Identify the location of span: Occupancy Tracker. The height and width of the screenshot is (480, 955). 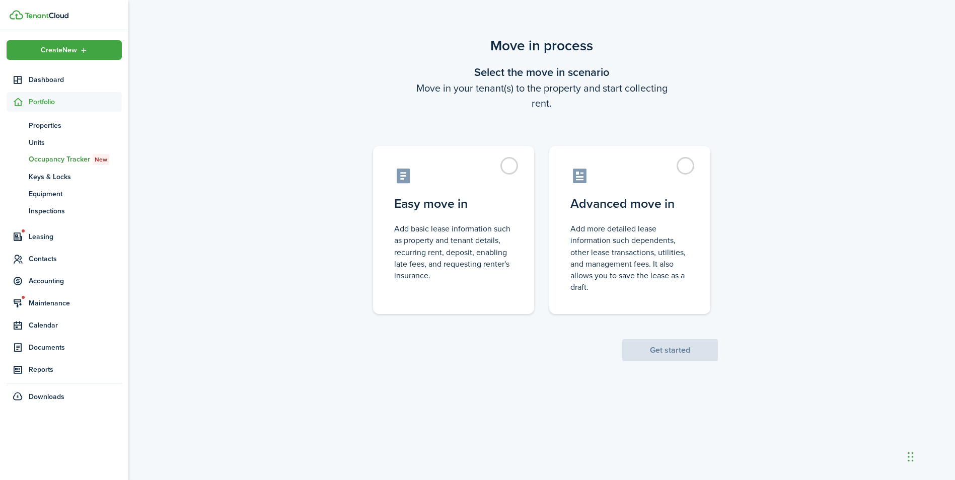
(75, 160).